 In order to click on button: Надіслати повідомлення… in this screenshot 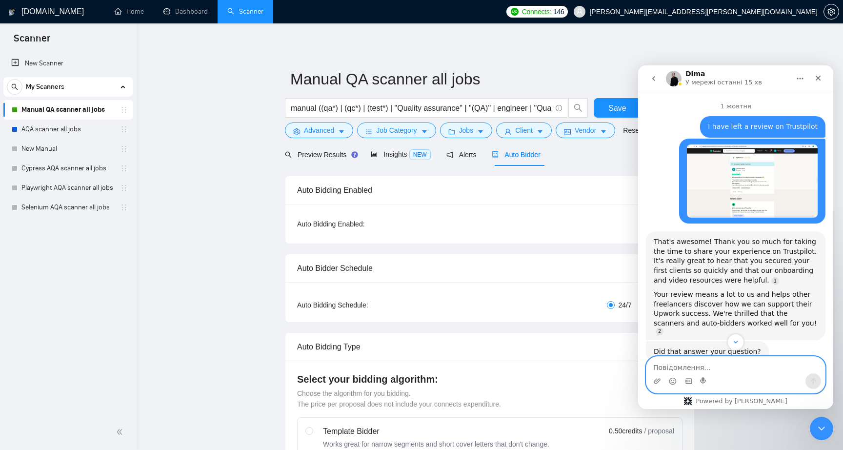, I will do `click(175, 316)`.